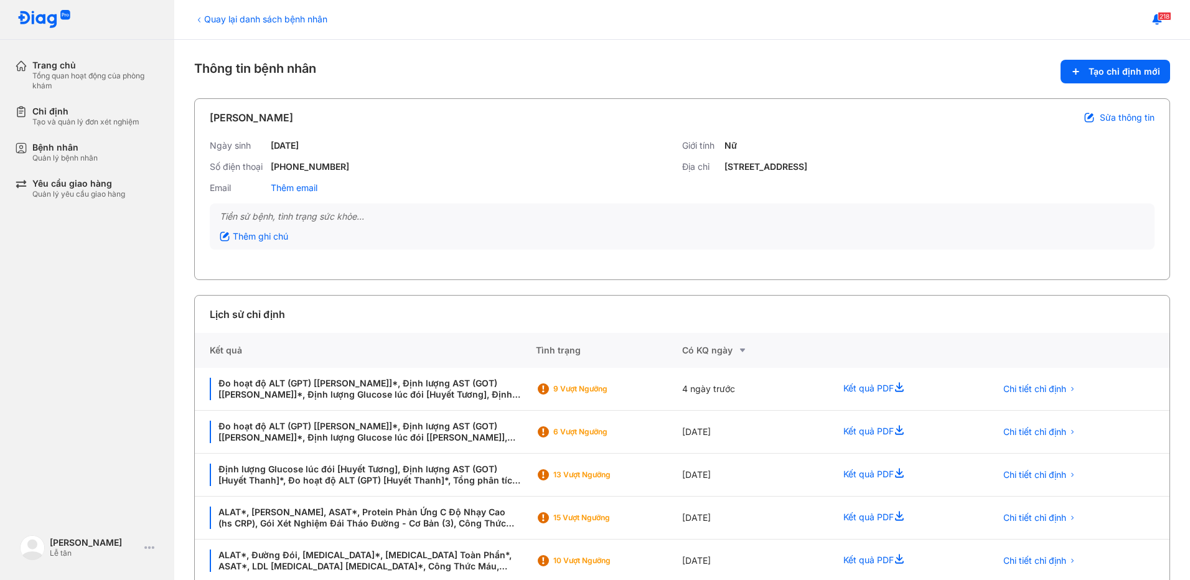 The image size is (1190, 580). Describe the element at coordinates (701, 167) in the screenshot. I see `div: Địa chỉ` at that location.